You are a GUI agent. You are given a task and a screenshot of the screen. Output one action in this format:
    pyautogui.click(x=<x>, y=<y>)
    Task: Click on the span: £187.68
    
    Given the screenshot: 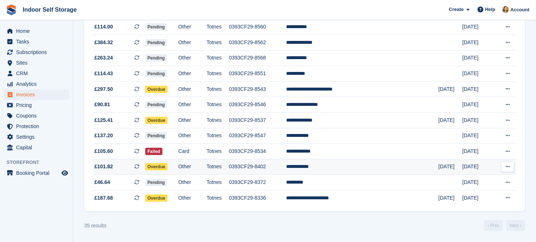 What is the action you would take?
    pyautogui.click(x=103, y=198)
    